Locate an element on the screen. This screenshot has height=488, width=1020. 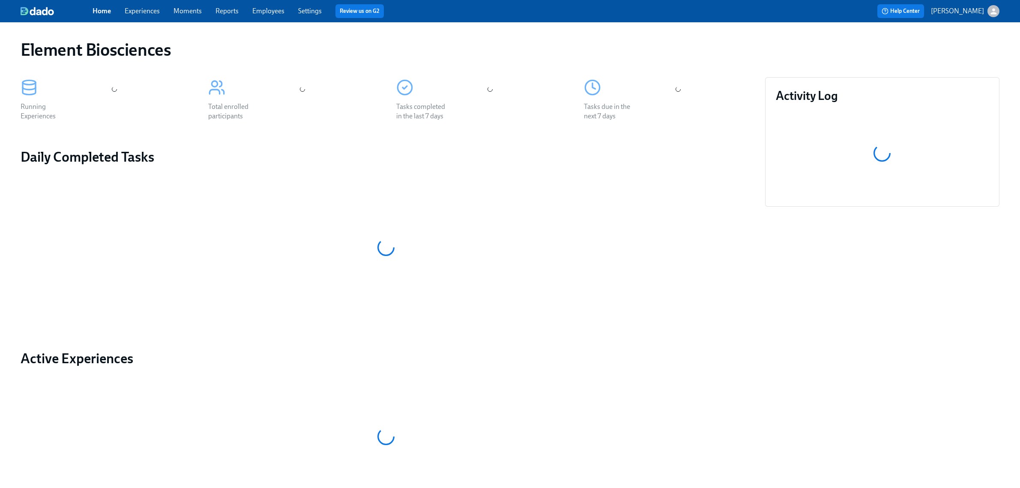
a: Employees is located at coordinates (268, 11).